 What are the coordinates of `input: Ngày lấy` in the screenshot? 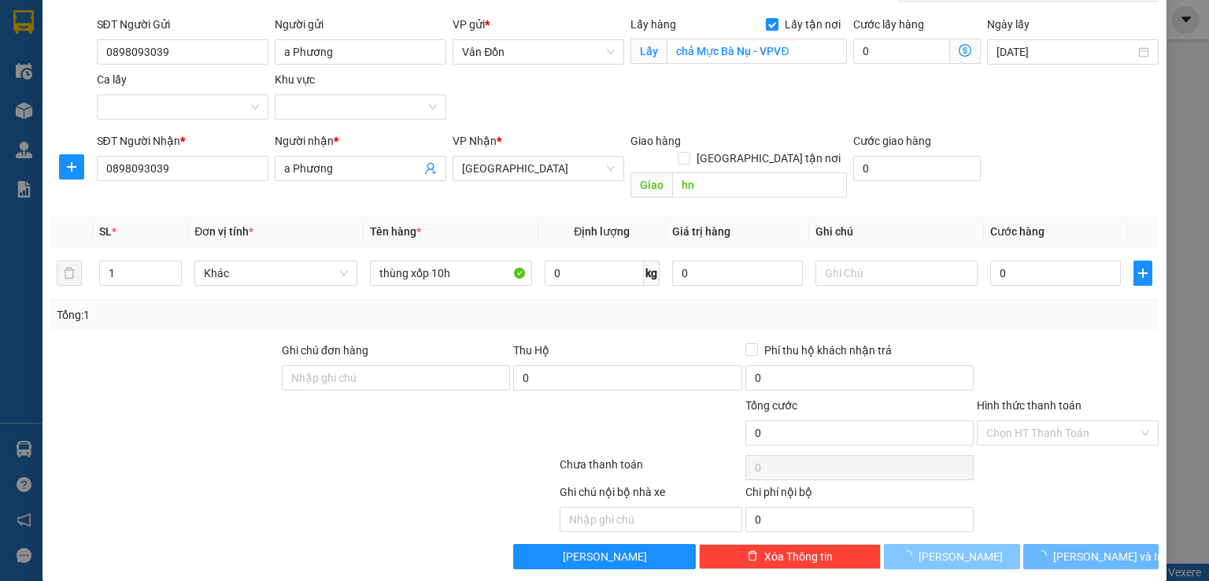 It's located at (1065, 52).